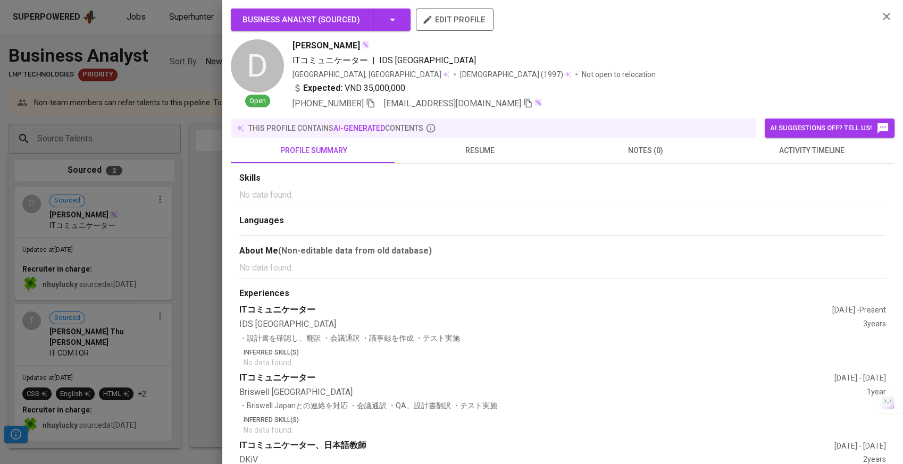 The height and width of the screenshot is (464, 903). Describe the element at coordinates (257, 101) in the screenshot. I see `span: Open` at that location.